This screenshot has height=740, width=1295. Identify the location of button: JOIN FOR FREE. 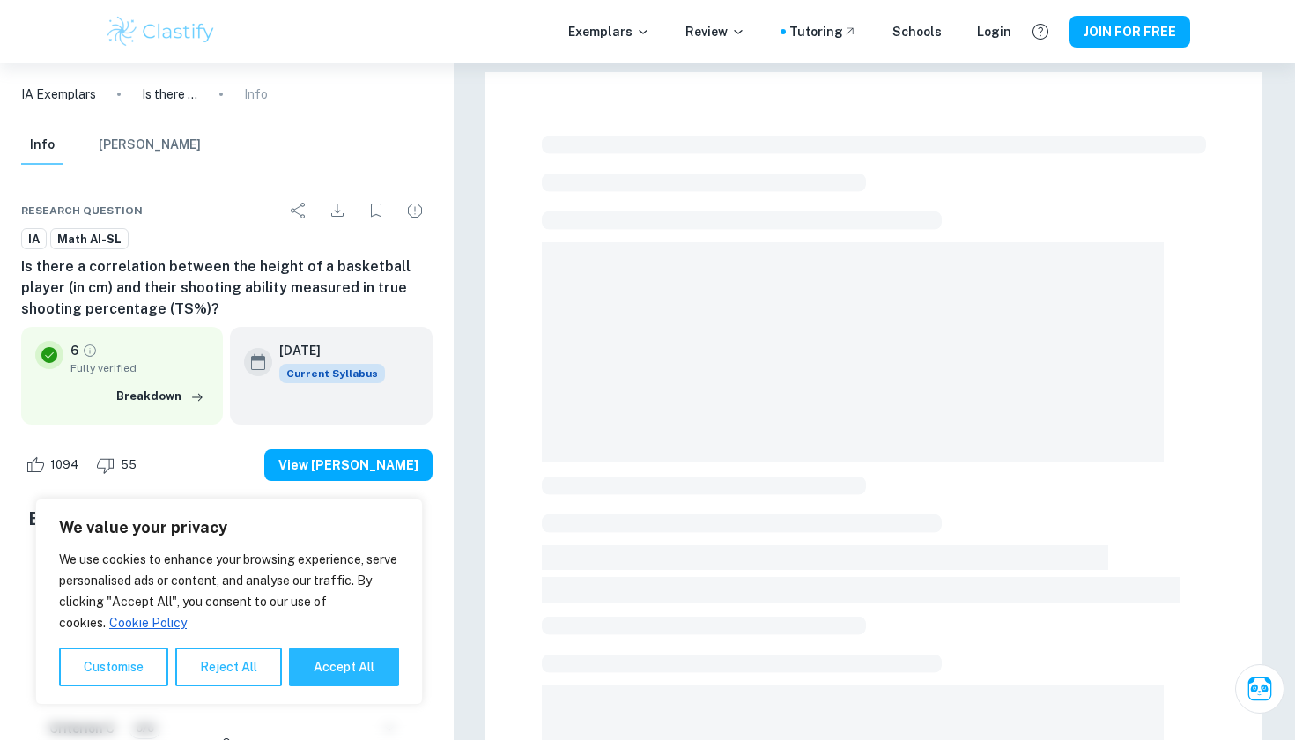
(1129, 32).